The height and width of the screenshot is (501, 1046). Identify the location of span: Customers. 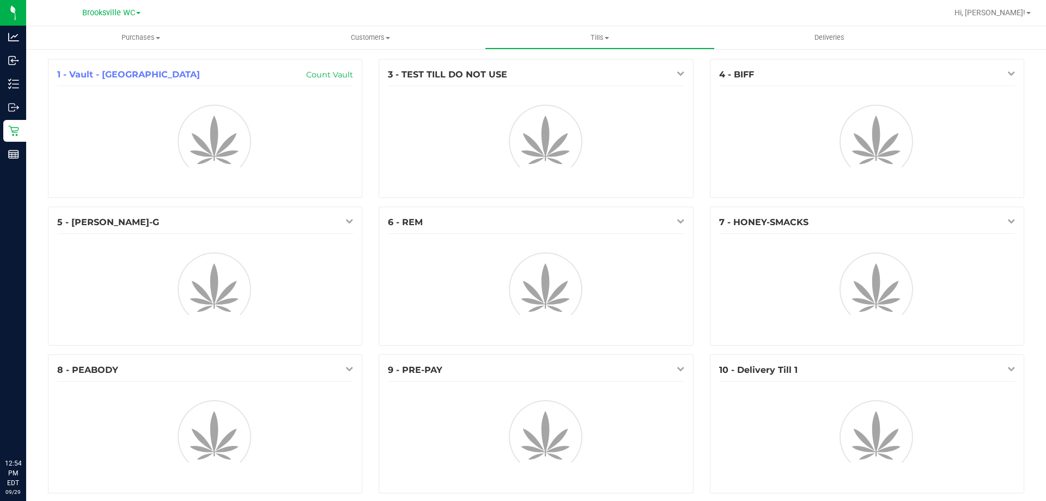
(370, 38).